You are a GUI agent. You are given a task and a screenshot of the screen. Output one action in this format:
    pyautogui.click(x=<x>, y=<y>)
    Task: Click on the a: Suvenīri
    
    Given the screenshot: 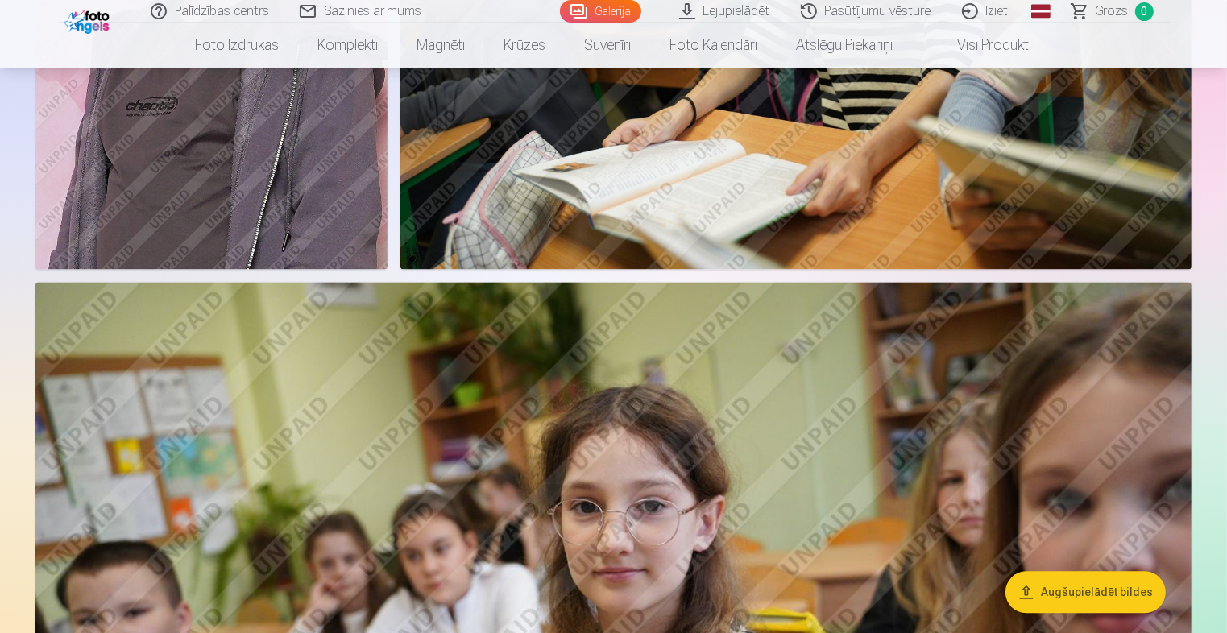 What is the action you would take?
    pyautogui.click(x=608, y=45)
    